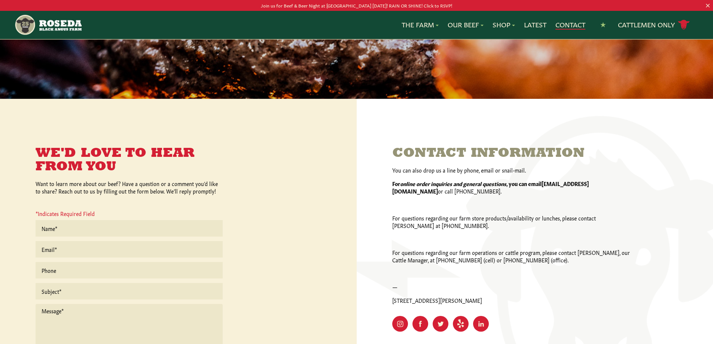 The width and height of the screenshot is (713, 344). What do you see at coordinates (356, 25) in the screenshot?
I see `nav: Main Navigation` at bounding box center [356, 25].